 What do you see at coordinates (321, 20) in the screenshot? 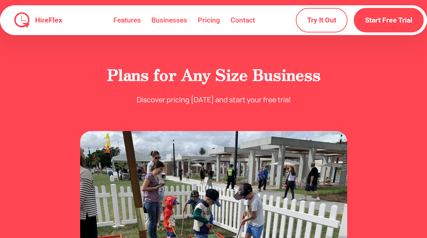
I see `a: Try It Out` at bounding box center [321, 20].